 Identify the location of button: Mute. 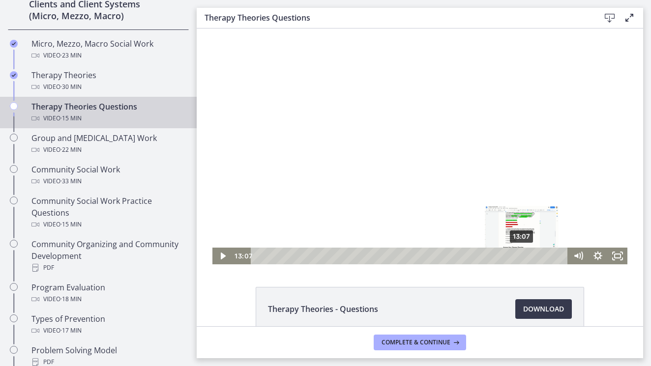
(381, 228).